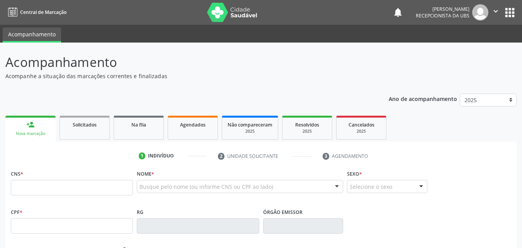 This screenshot has height=248, width=522. What do you see at coordinates (371, 186) in the screenshot?
I see `span: Selecione o sexo` at bounding box center [371, 186].